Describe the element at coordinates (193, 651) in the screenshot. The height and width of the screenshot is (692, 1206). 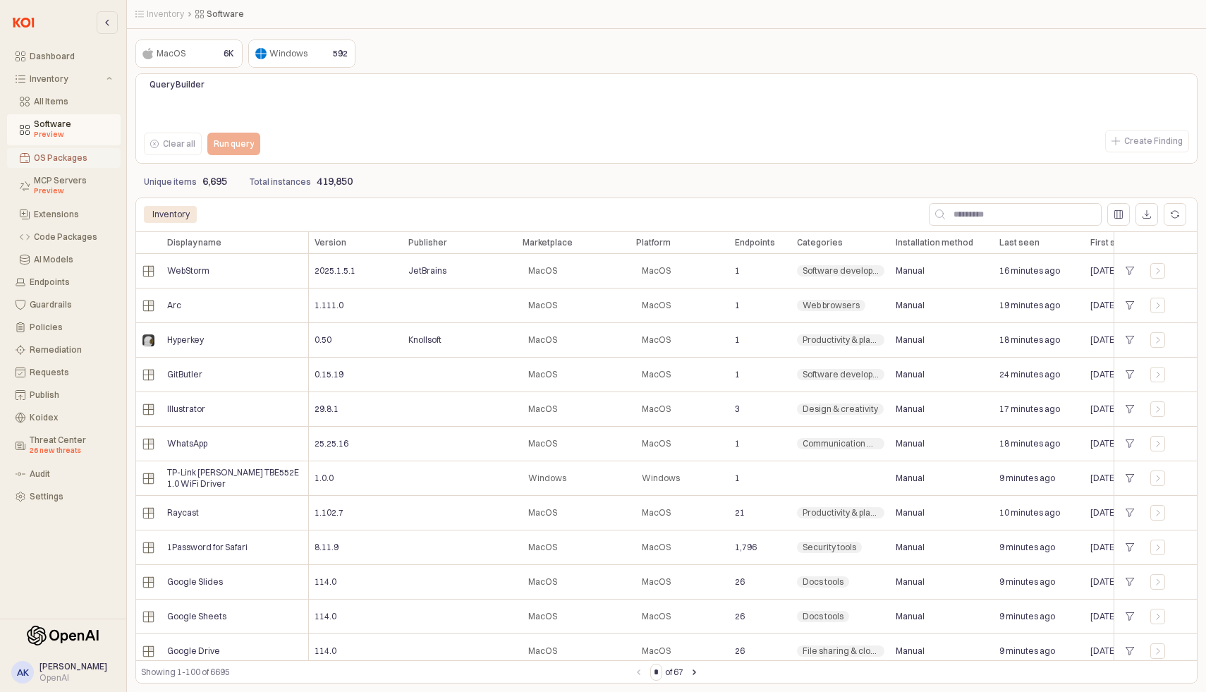
I see `span: Google Drive` at that location.